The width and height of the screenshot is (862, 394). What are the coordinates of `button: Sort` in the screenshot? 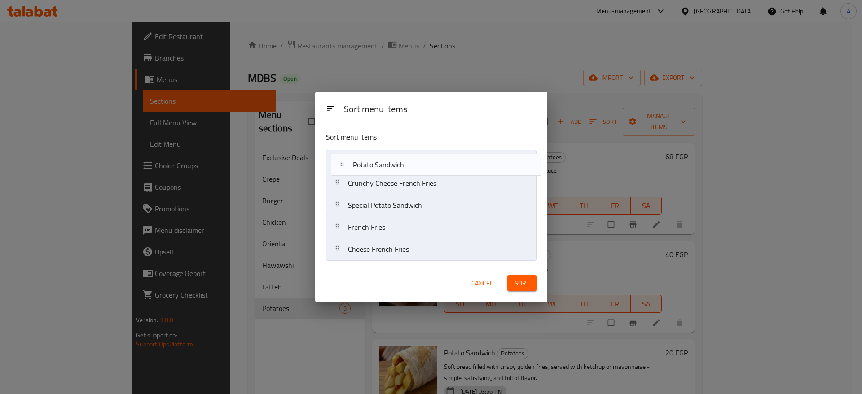 It's located at (522, 283).